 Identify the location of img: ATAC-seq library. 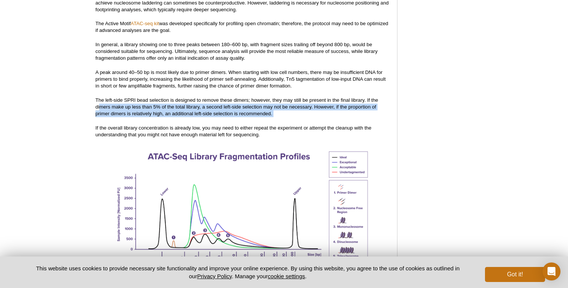
(243, 208).